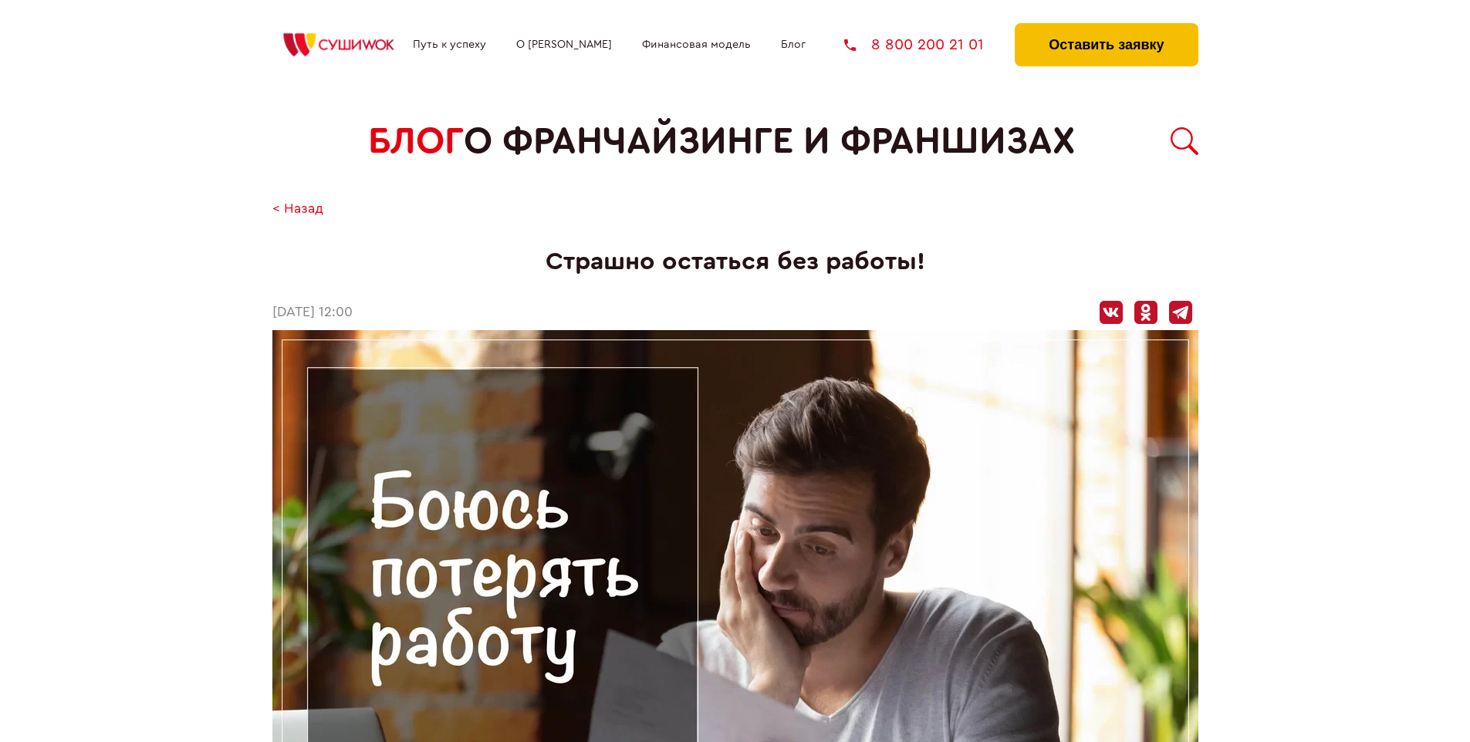 The image size is (1470, 742). Describe the element at coordinates (793, 45) in the screenshot. I see `a: Блог` at that location.